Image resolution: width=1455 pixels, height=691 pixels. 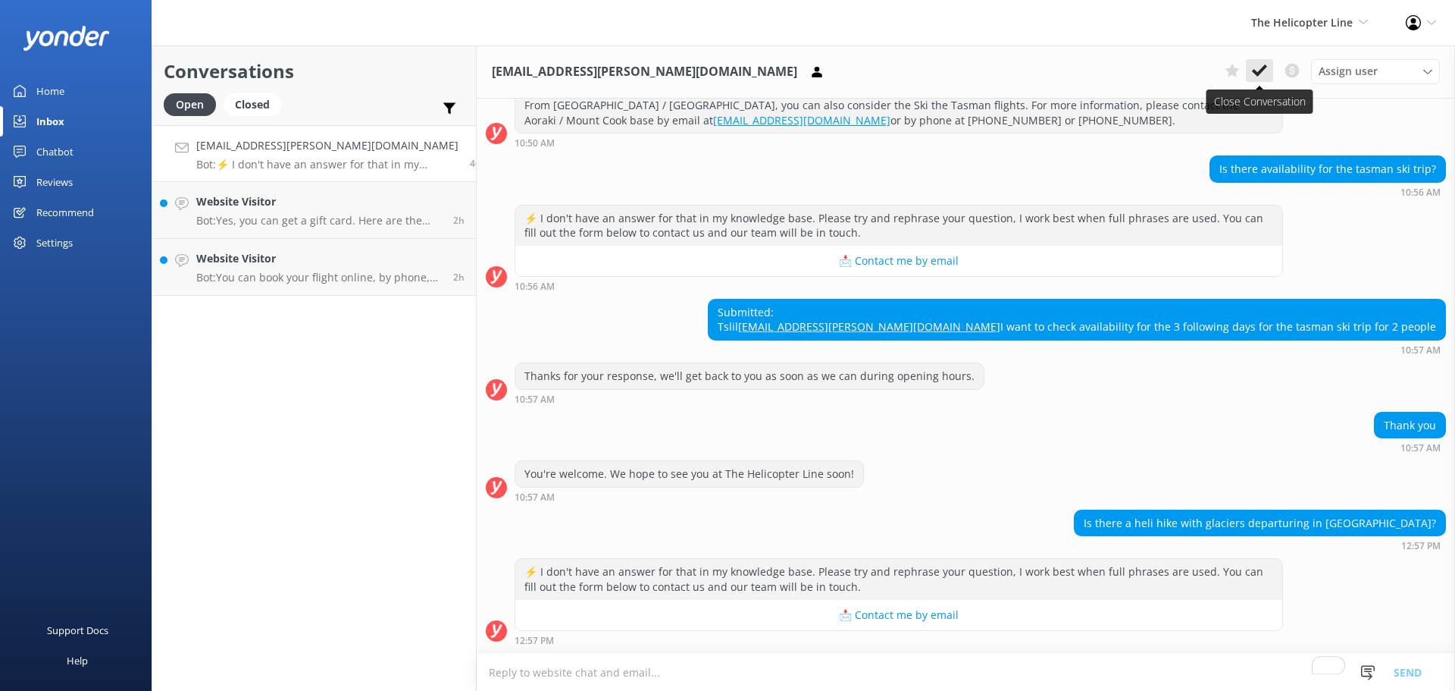 I want to click on textarea: To enrich screen reader interactions, please activate Accessibility in Grammarly extension settings, so click(x=966, y=672).